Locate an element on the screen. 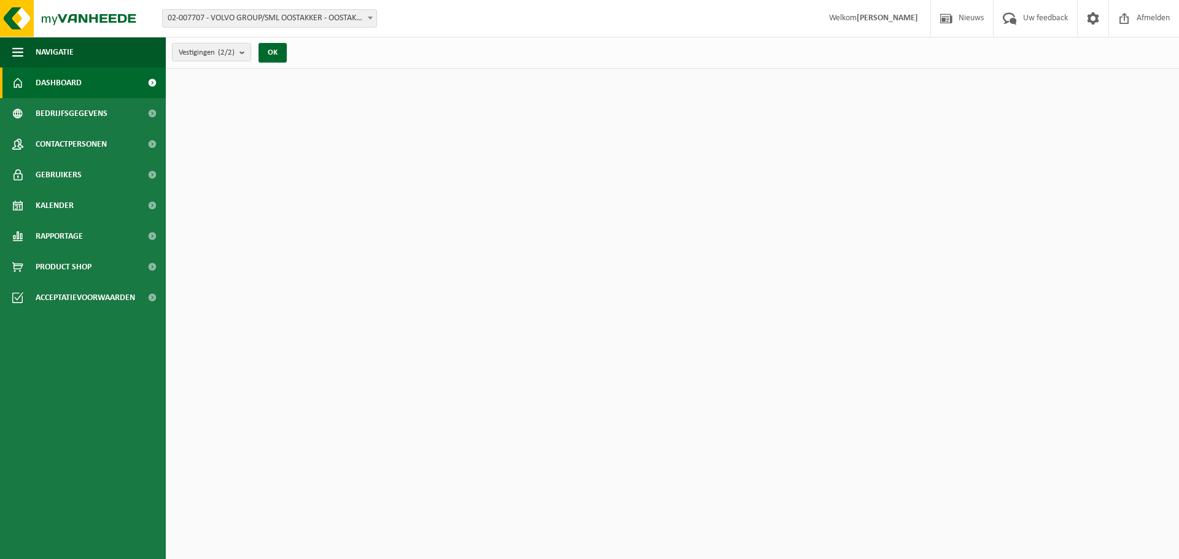 This screenshot has height=559, width=1179. span: Product Shop is located at coordinates (63, 267).